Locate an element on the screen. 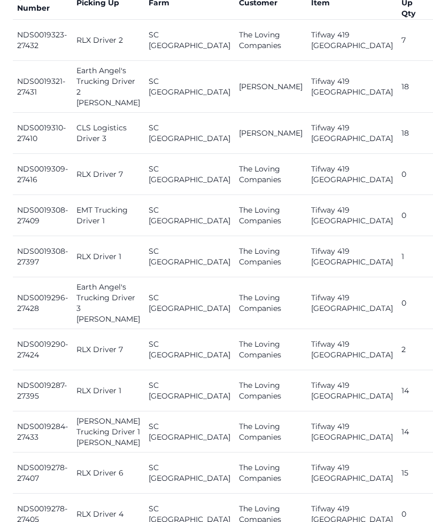 This screenshot has height=522, width=433. td: RLX Driver 2 is located at coordinates (108, 41).